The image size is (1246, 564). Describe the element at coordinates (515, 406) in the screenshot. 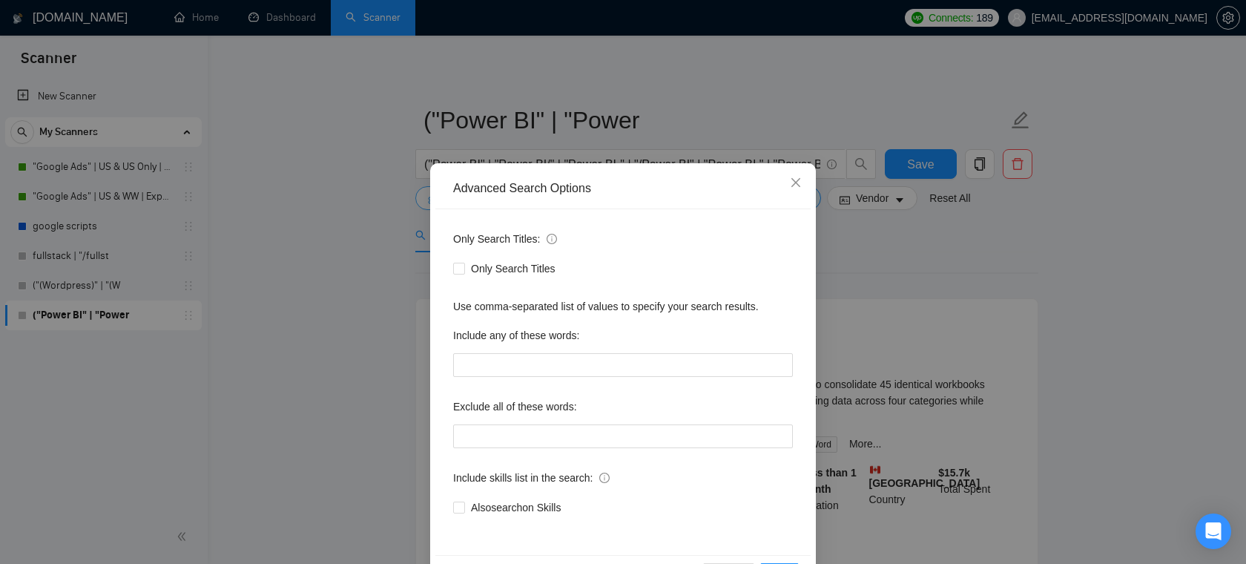

I see `label: Exclude all of these words:` at that location.